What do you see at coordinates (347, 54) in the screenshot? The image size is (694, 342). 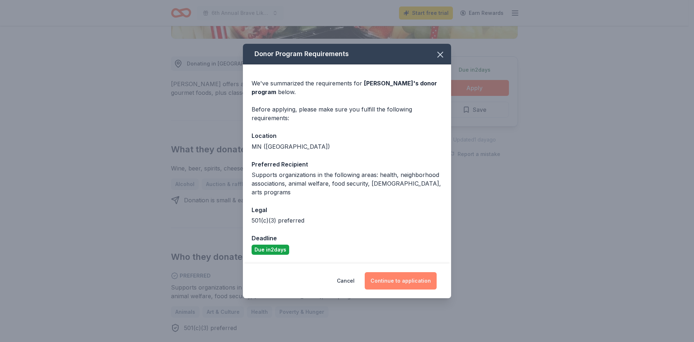 I see `div: Donor Program Requirements` at bounding box center [347, 54].